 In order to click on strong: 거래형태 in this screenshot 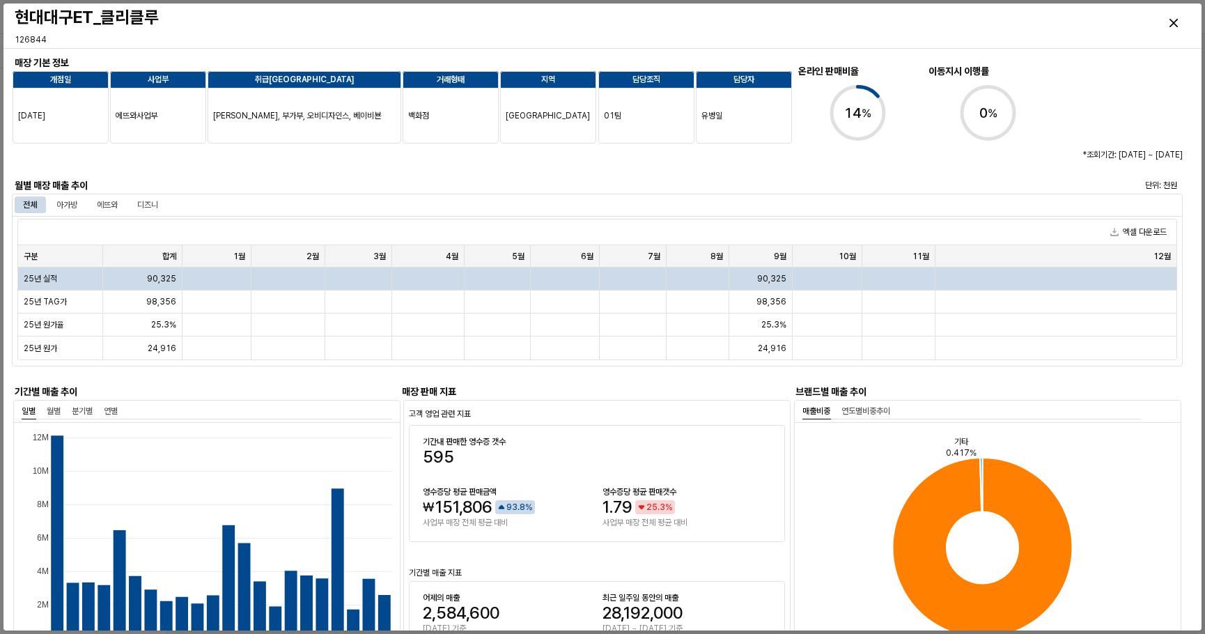, I will do `click(451, 79)`.